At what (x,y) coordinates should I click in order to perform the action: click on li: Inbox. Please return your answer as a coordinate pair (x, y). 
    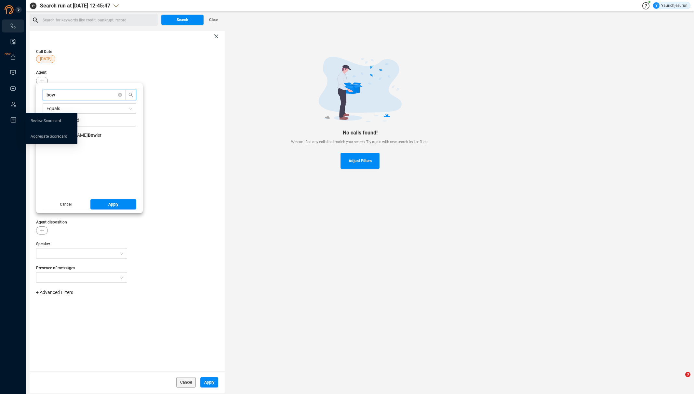
    Looking at the image, I should click on (13, 88).